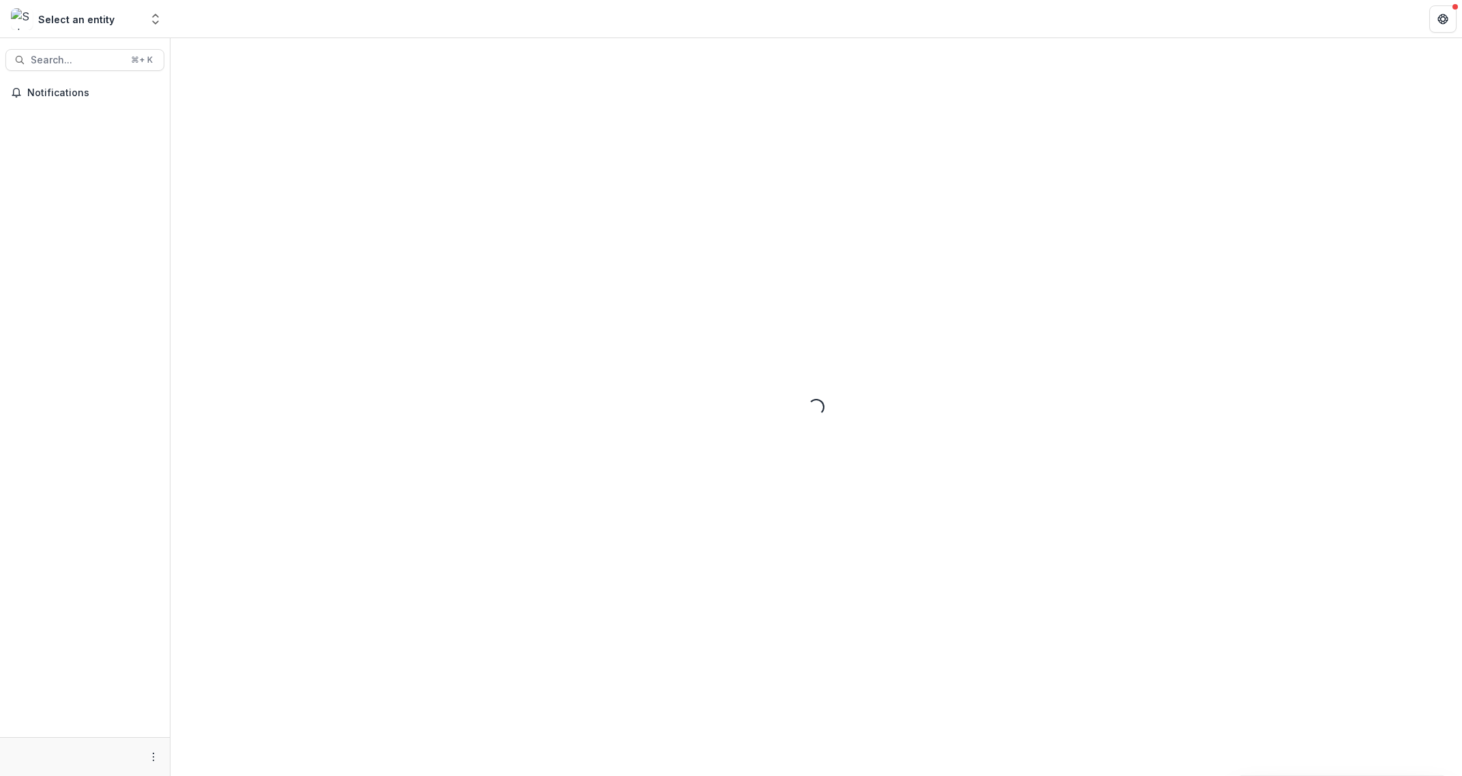 This screenshot has height=776, width=1462. I want to click on button: Search..., so click(85, 60).